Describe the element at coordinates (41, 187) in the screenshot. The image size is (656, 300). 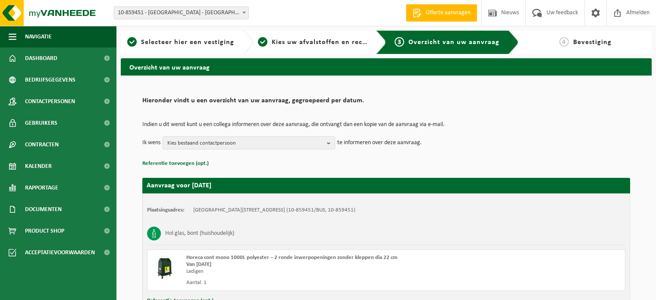
I see `span: Rapportage` at that location.